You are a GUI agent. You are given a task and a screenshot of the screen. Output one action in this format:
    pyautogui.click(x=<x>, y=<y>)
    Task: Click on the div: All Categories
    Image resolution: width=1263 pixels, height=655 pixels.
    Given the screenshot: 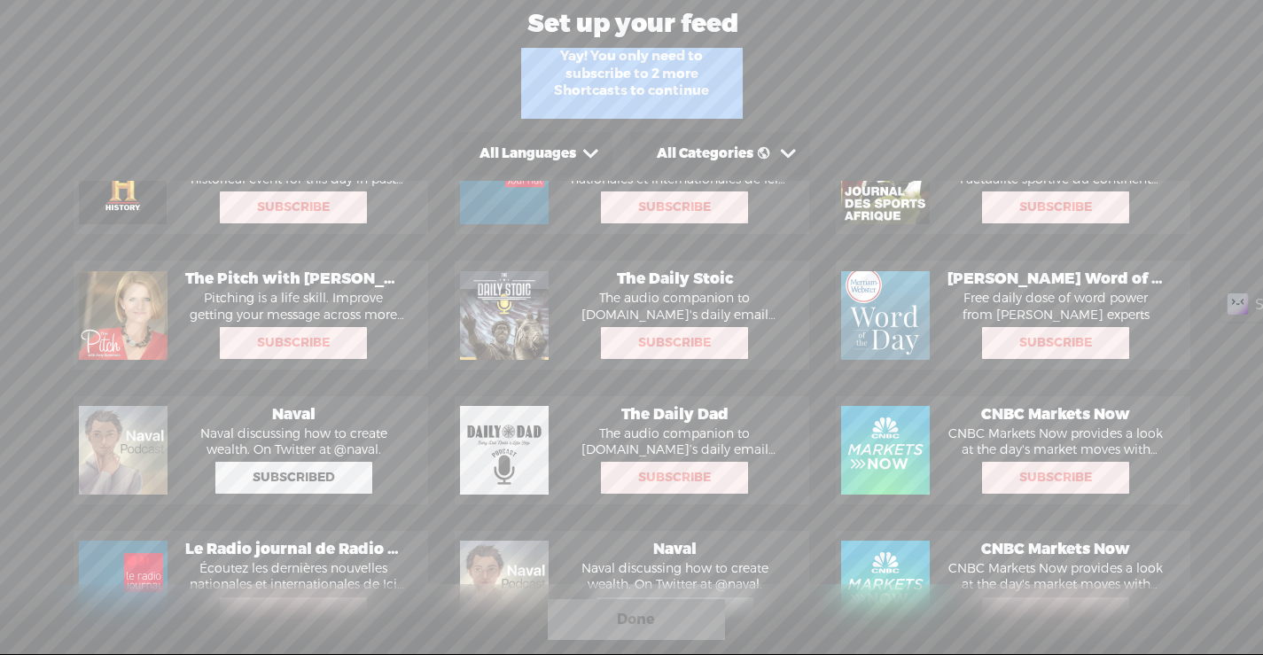 What is the action you would take?
    pyautogui.click(x=715, y=154)
    